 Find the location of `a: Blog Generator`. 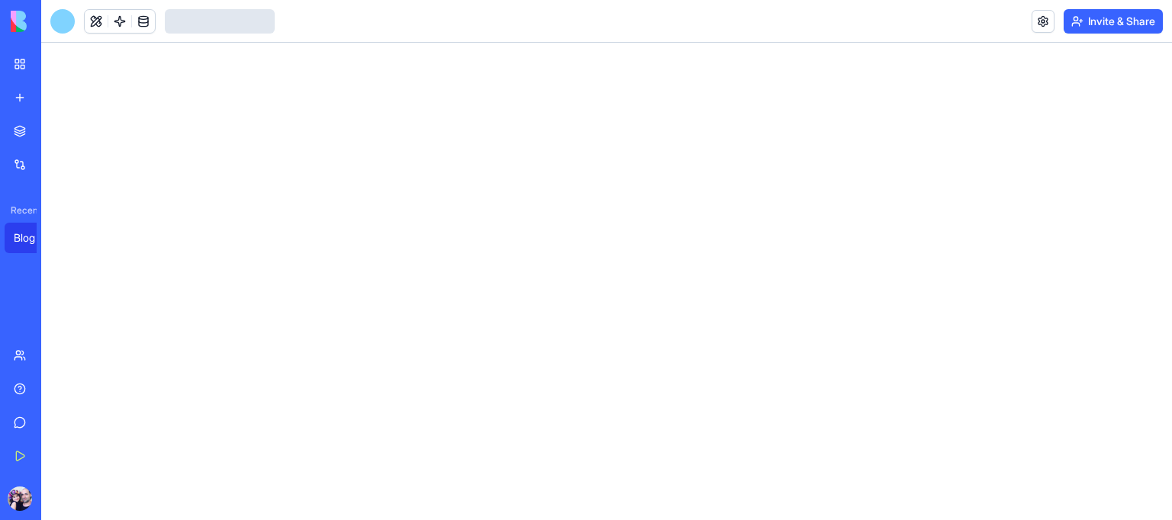

a: Blog Generator is located at coordinates (35, 238).